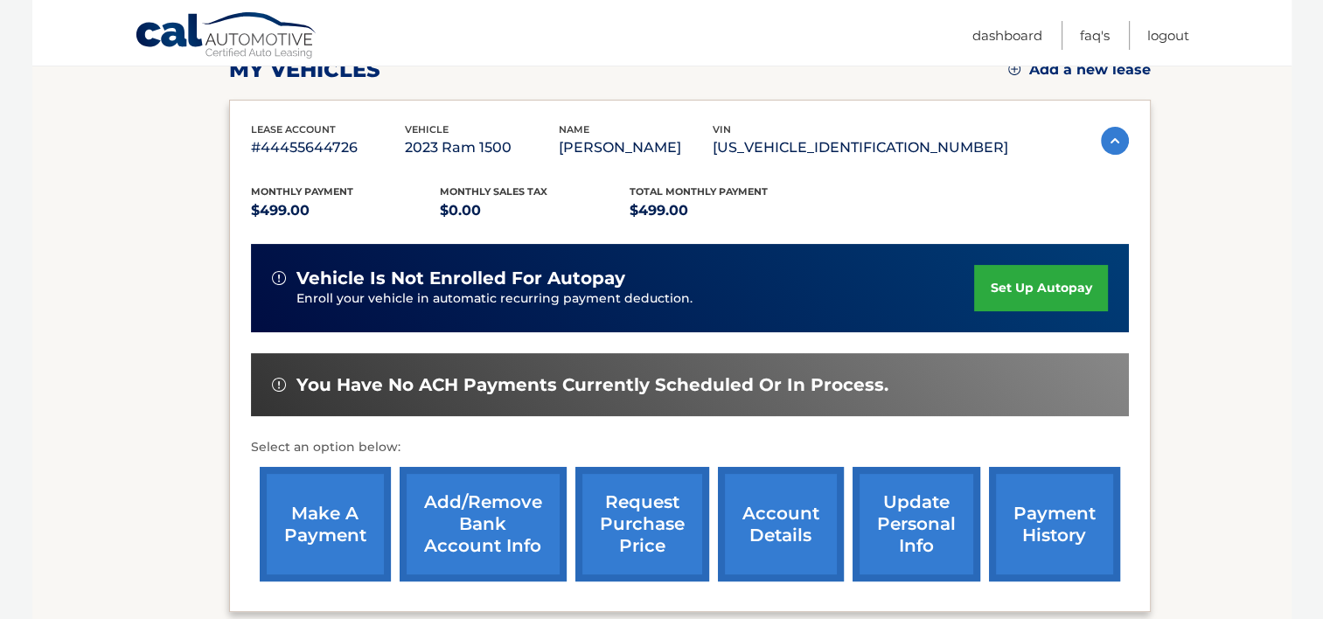  Describe the element at coordinates (573, 129) in the screenshot. I see `span: name` at that location.